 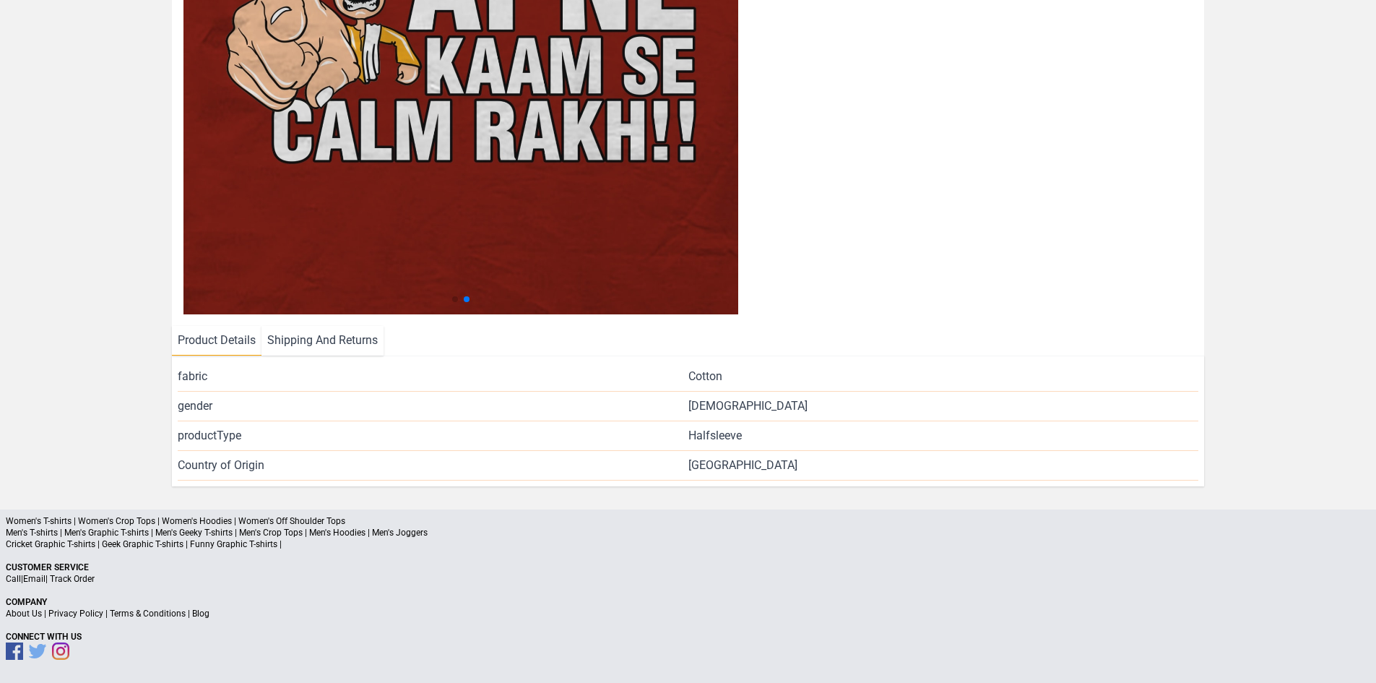 What do you see at coordinates (147, 613) in the screenshot?
I see `a: Terms & Conditions` at bounding box center [147, 613].